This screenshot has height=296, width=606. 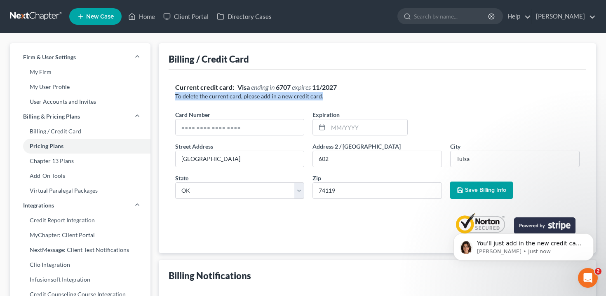 What do you see at coordinates (89, 35) in the screenshot?
I see `p: Message from Emma, sent Just now` at bounding box center [89, 35].